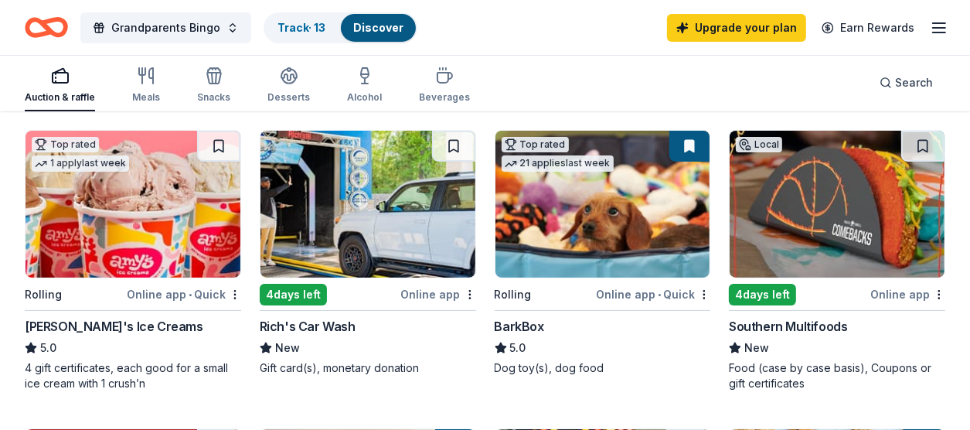  What do you see at coordinates (165, 28) in the screenshot?
I see `span: Grandparents Bingo` at bounding box center [165, 28].